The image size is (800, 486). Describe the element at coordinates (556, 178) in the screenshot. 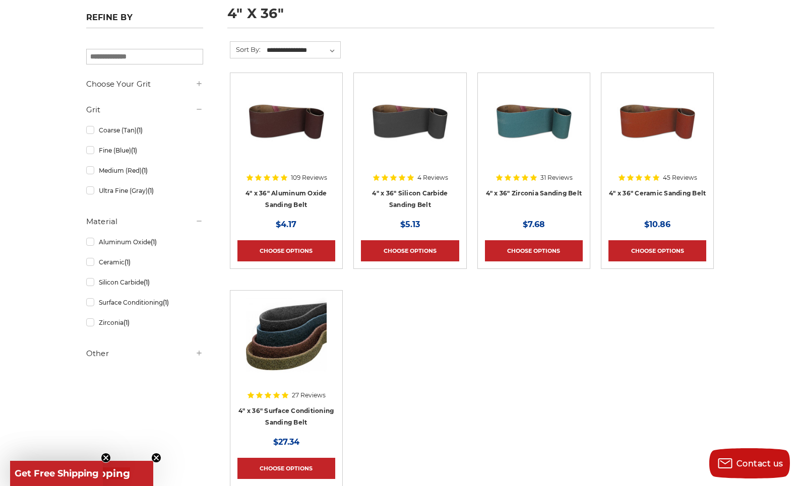

I see `span: 31 Reviews` at that location.